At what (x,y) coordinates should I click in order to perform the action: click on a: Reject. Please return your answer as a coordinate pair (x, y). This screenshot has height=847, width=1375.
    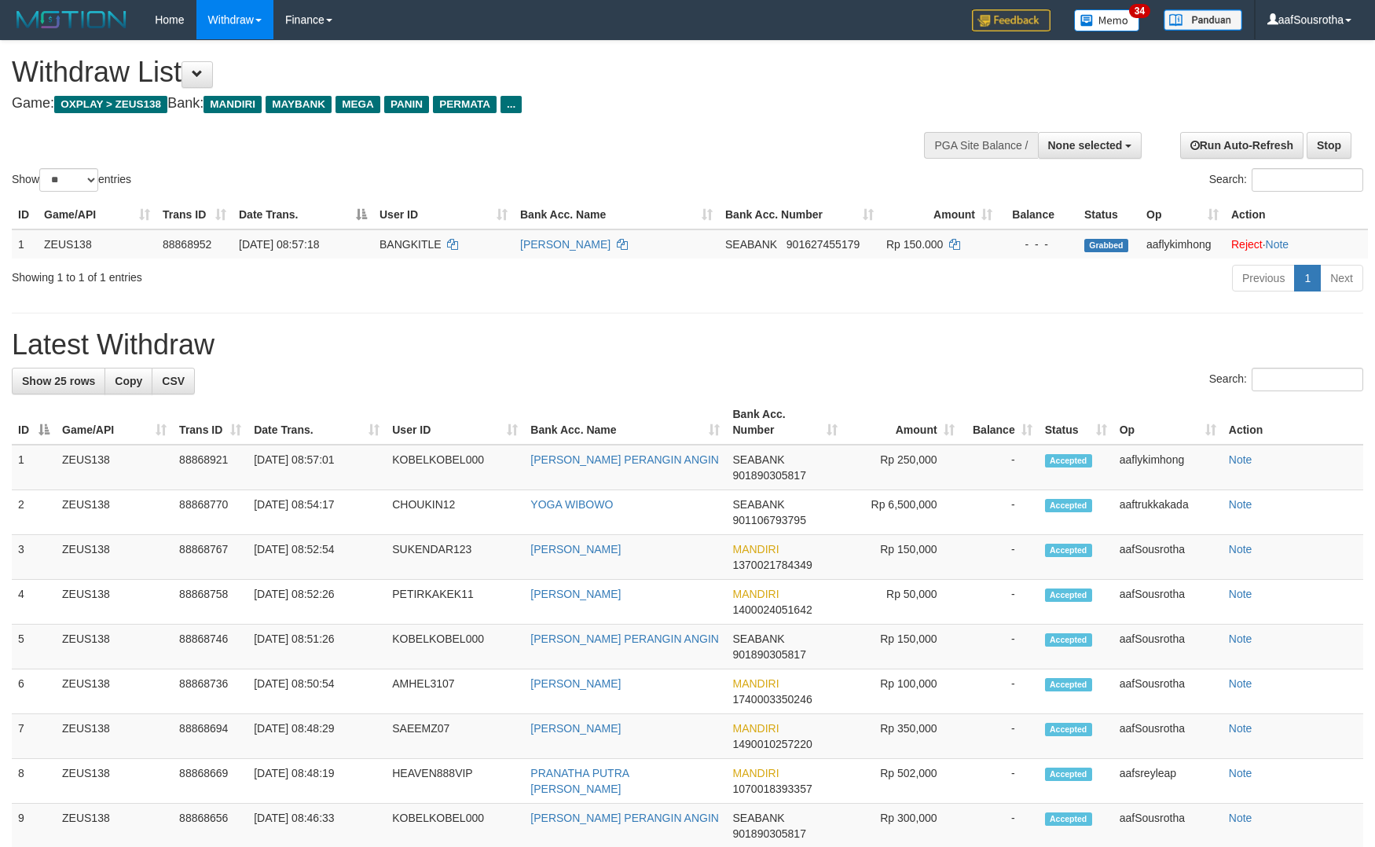
    Looking at the image, I should click on (1247, 244).